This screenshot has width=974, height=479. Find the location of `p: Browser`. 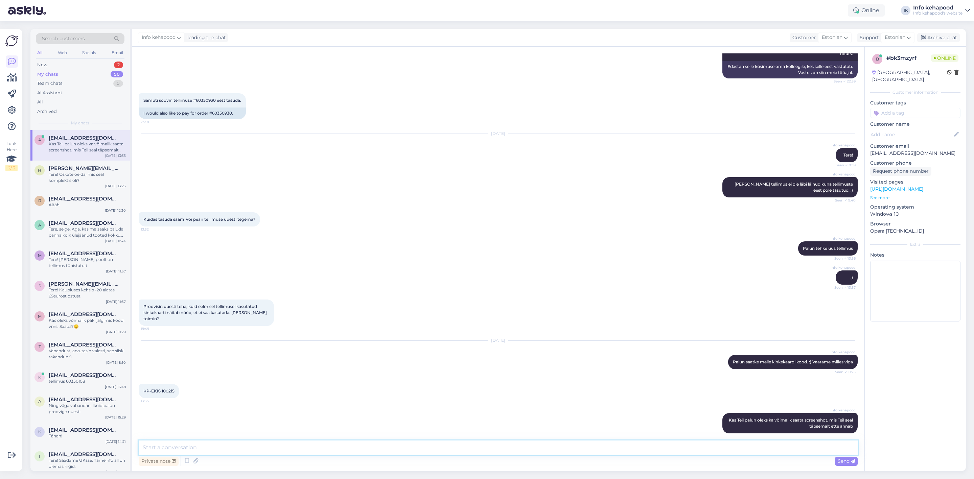

p: Browser is located at coordinates (915, 224).